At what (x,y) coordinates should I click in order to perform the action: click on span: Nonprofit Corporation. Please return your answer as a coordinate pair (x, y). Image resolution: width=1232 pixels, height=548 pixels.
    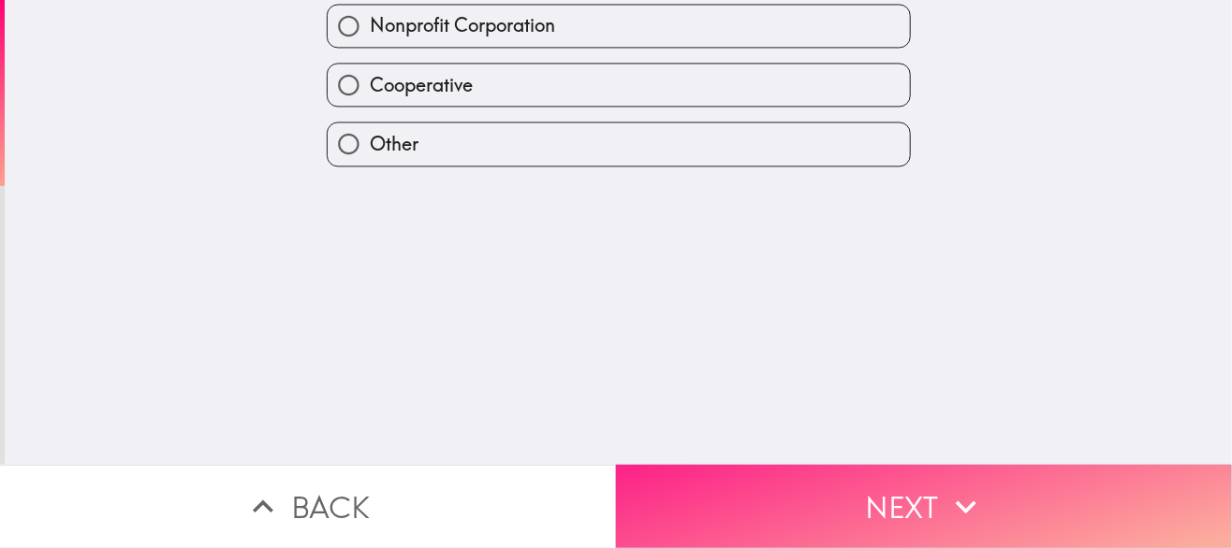
    Looking at the image, I should click on (462, 26).